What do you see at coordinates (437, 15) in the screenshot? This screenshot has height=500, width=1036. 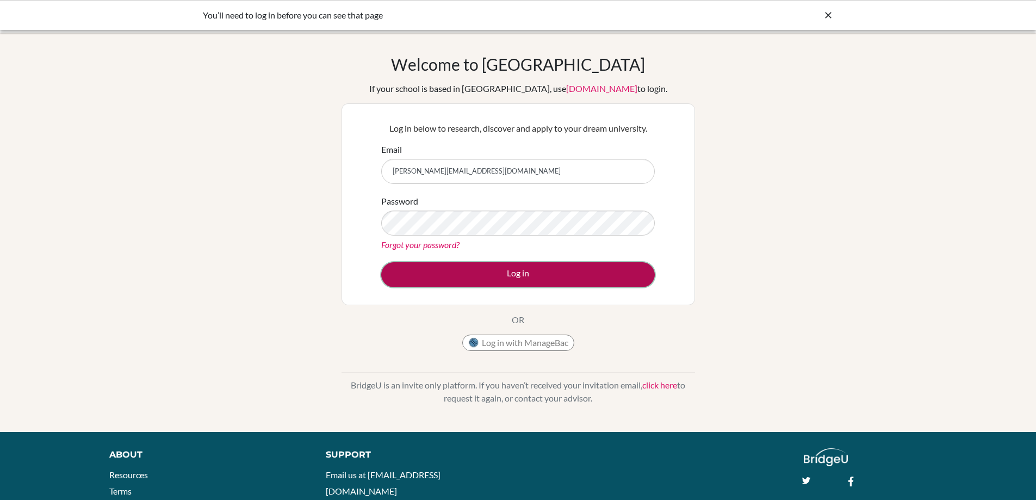 I see `div: You’ll need to log in before you can see that page` at bounding box center [437, 15].